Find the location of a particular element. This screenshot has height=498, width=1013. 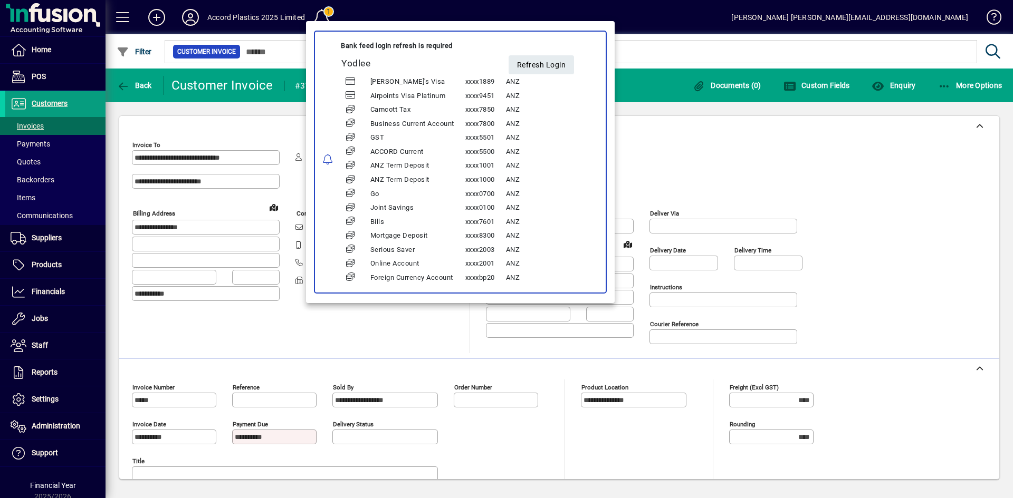

td: Bills is located at coordinates (417, 222).